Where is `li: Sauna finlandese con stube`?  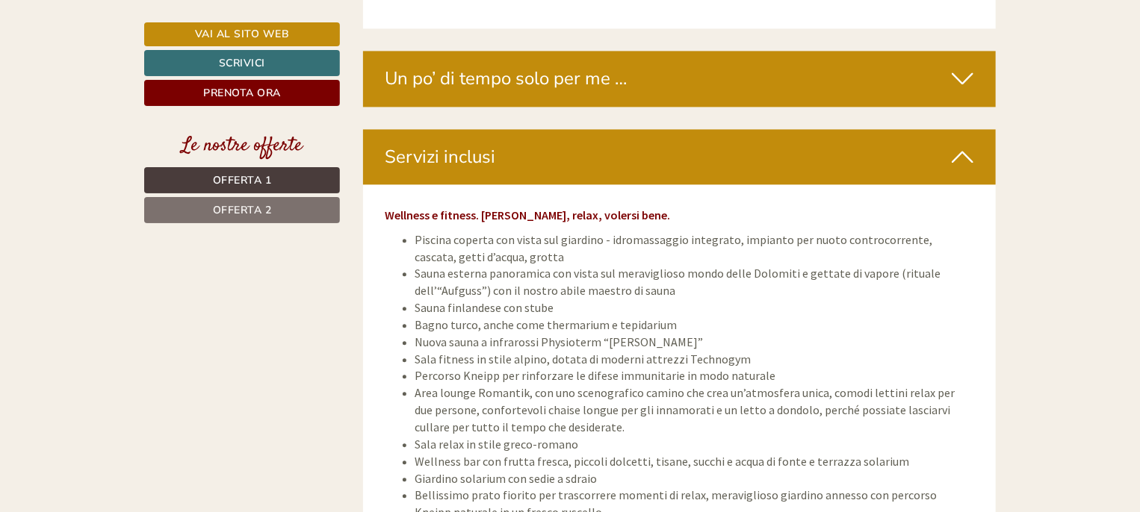
li: Sauna finlandese con stube is located at coordinates (695, 308).